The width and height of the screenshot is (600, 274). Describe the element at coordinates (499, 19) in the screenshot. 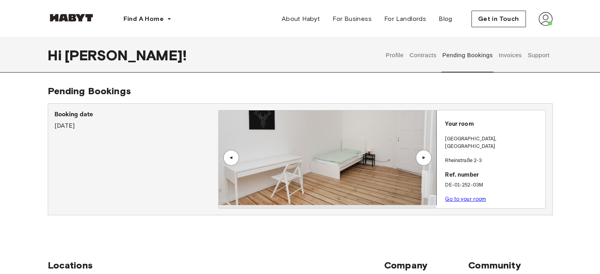

I see `button: Get in Touch` at that location.